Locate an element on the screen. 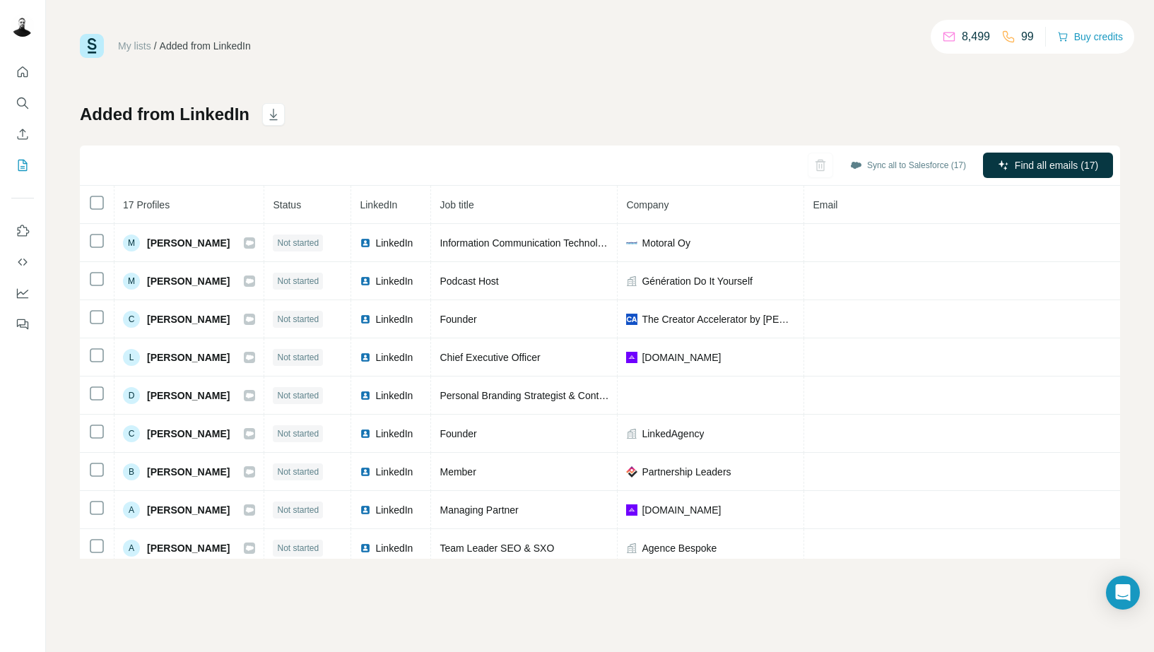 Image resolution: width=1154 pixels, height=652 pixels. button: Search is located at coordinates (23, 103).